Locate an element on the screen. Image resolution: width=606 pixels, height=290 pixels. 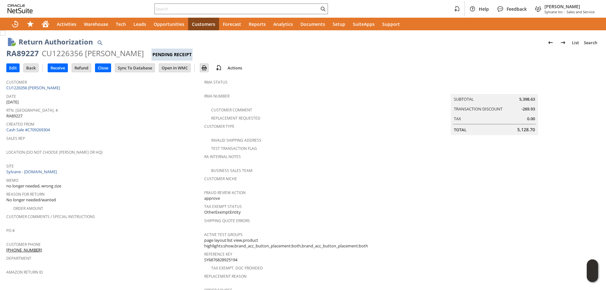
a: Customer is located at coordinates (16, 82).